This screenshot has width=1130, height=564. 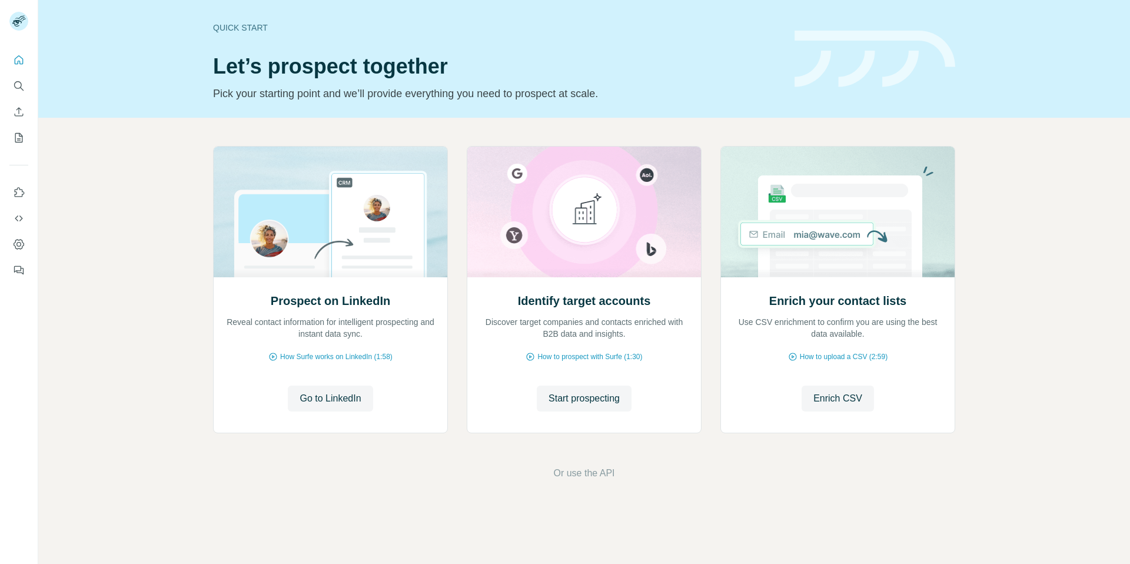 What do you see at coordinates (19, 192) in the screenshot?
I see `button: Use Surfe on LinkedIn` at bounding box center [19, 192].